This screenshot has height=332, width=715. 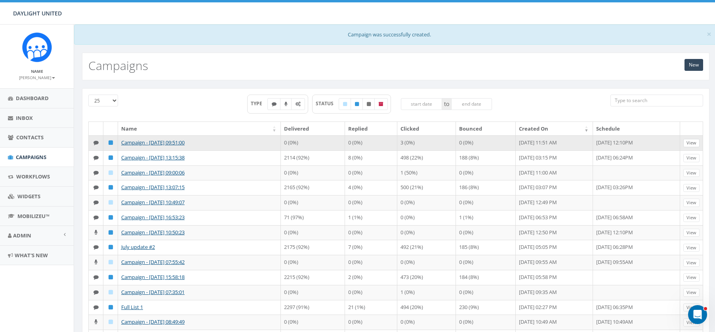 What do you see at coordinates (313, 247) in the screenshot?
I see `td: 2175 (92%)` at bounding box center [313, 247].